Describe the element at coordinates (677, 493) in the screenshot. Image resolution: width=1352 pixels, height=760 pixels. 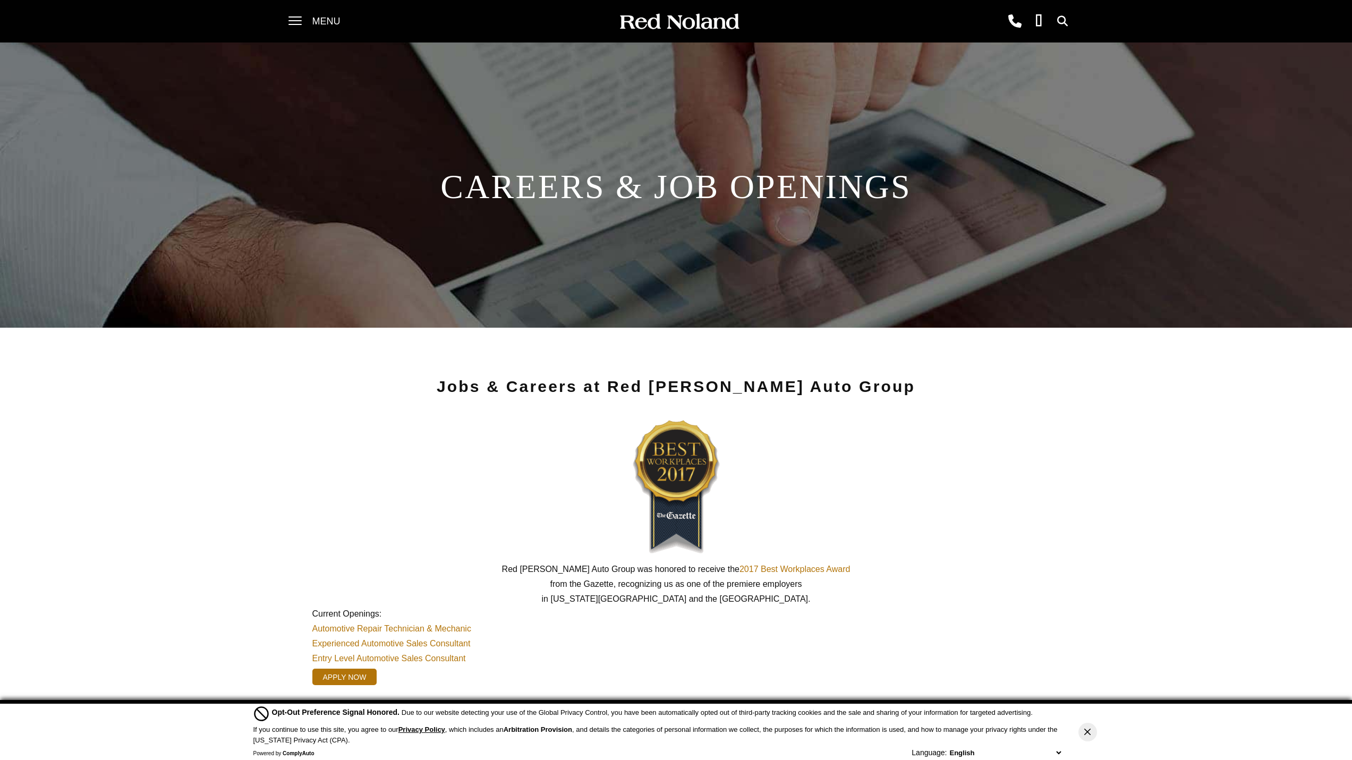
I see `img: Red Noland Auto Group 2017 Gazette Best Workplaces Award` at that location.